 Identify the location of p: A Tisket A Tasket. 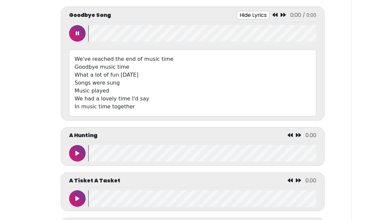
(94, 181).